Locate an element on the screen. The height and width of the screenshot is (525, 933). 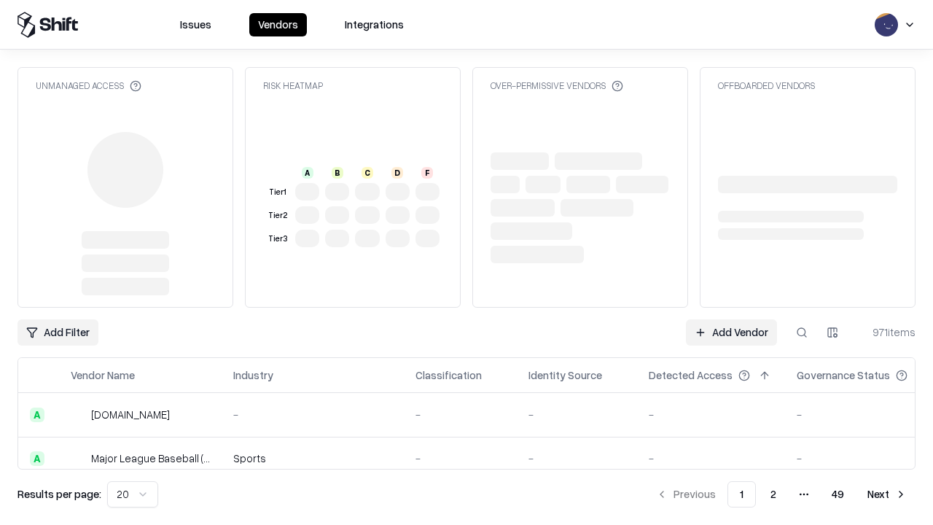
div: Unmanaged Access is located at coordinates (88, 85).